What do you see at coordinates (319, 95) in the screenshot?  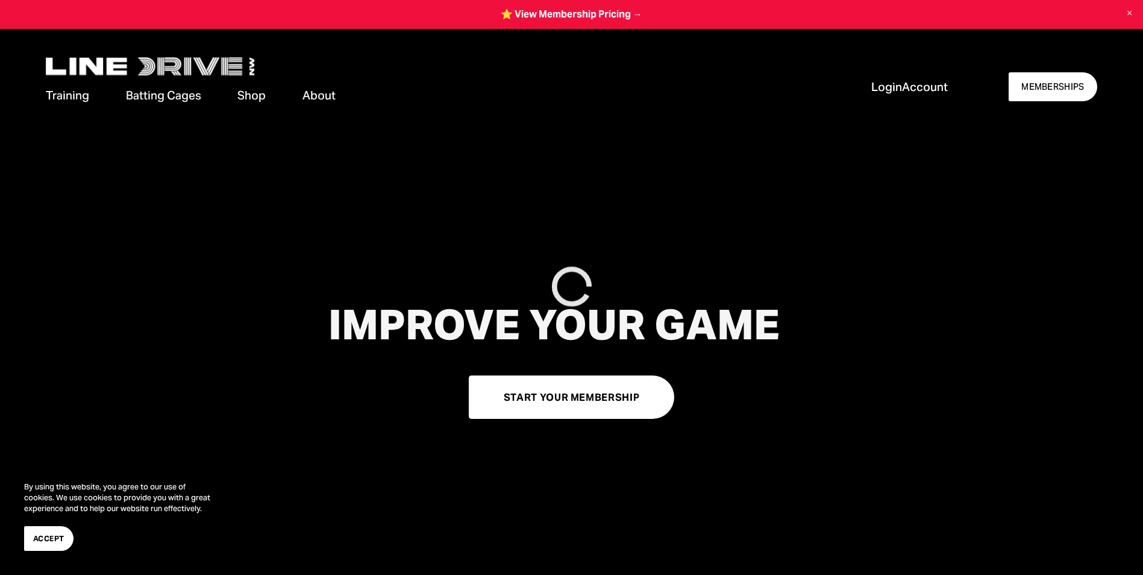 I see `span: About` at bounding box center [319, 95].